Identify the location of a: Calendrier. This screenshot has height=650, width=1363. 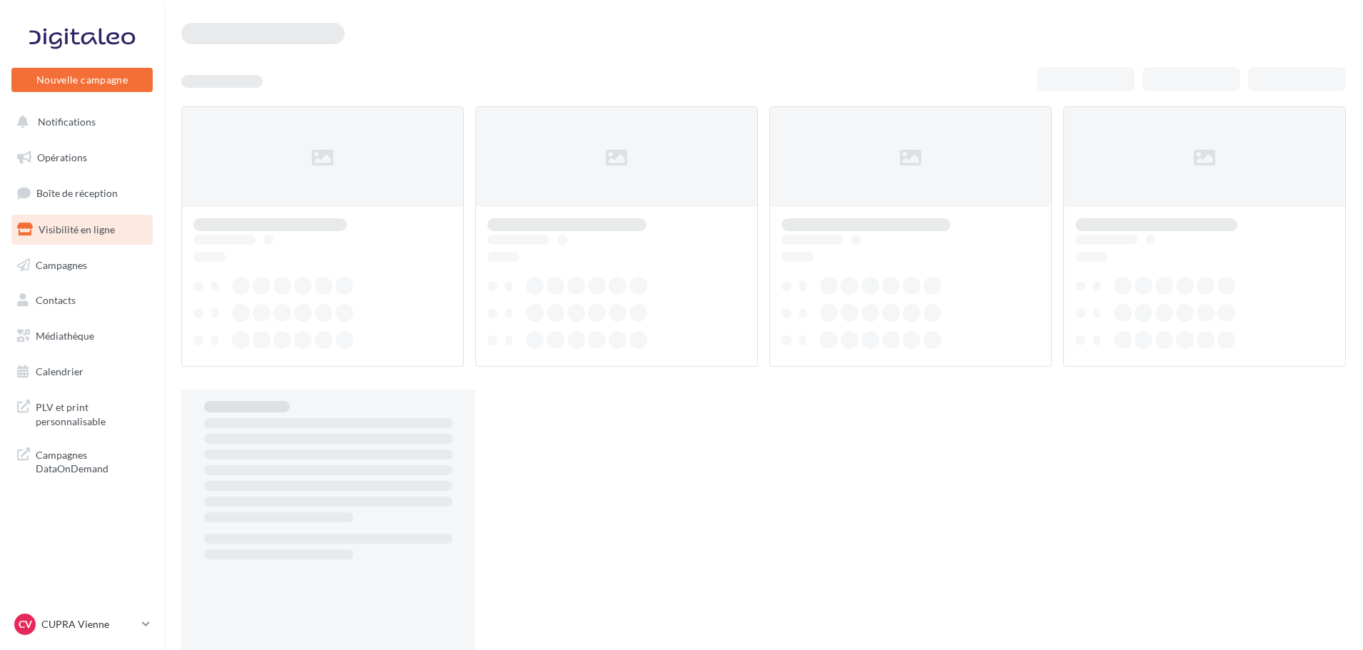
(82, 372).